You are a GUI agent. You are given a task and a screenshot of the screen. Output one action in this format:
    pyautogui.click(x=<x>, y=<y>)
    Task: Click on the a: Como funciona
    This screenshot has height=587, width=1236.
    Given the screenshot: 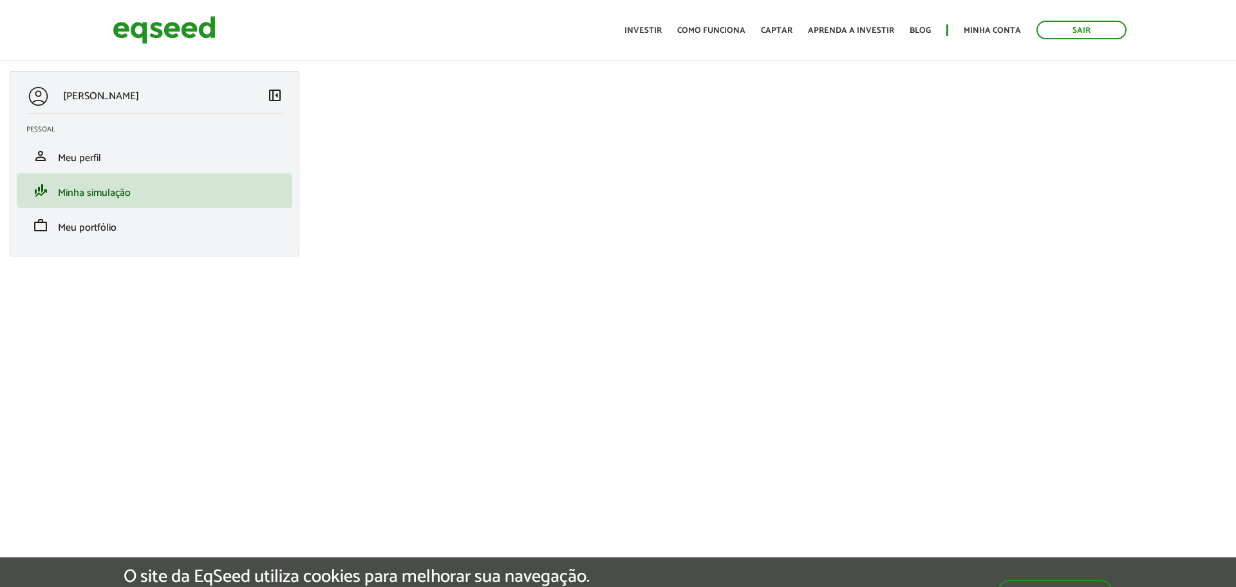 What is the action you would take?
    pyautogui.click(x=712, y=30)
    